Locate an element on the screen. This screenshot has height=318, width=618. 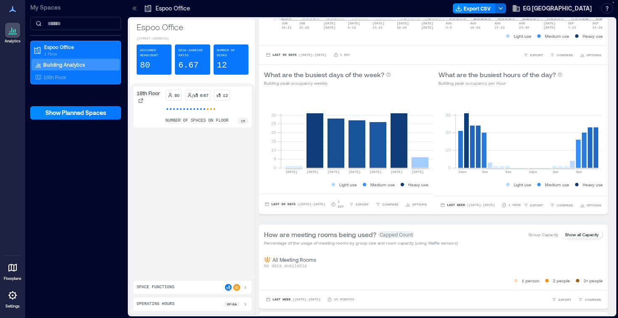
p: number of spaces on floor is located at coordinates (197, 121).